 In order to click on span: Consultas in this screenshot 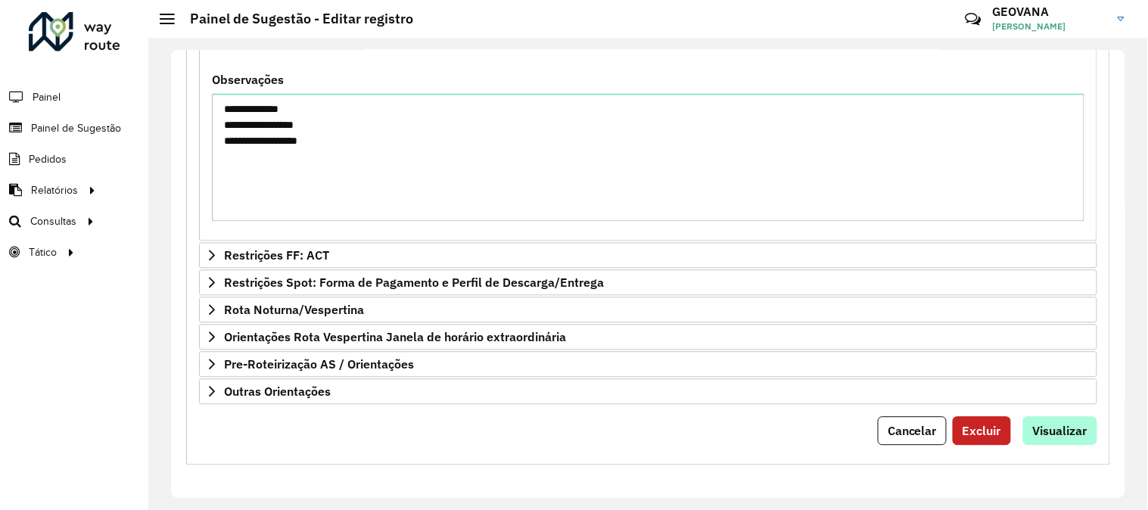, I will do `click(53, 221)`.